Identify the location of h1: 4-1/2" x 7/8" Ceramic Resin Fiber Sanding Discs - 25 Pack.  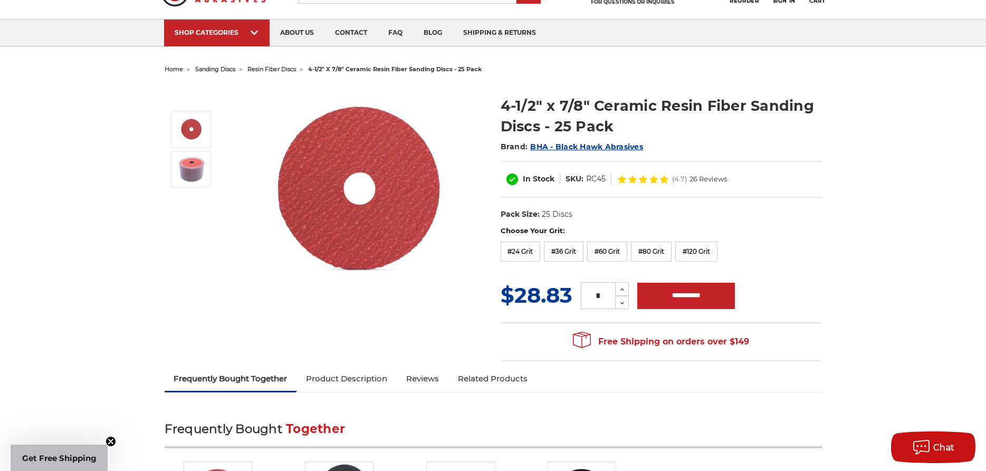
(661, 116).